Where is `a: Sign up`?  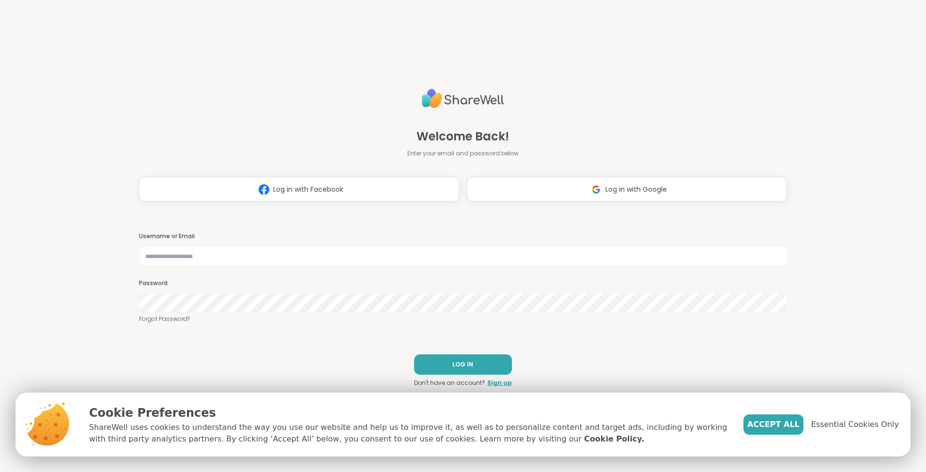
a: Sign up is located at coordinates (499, 383).